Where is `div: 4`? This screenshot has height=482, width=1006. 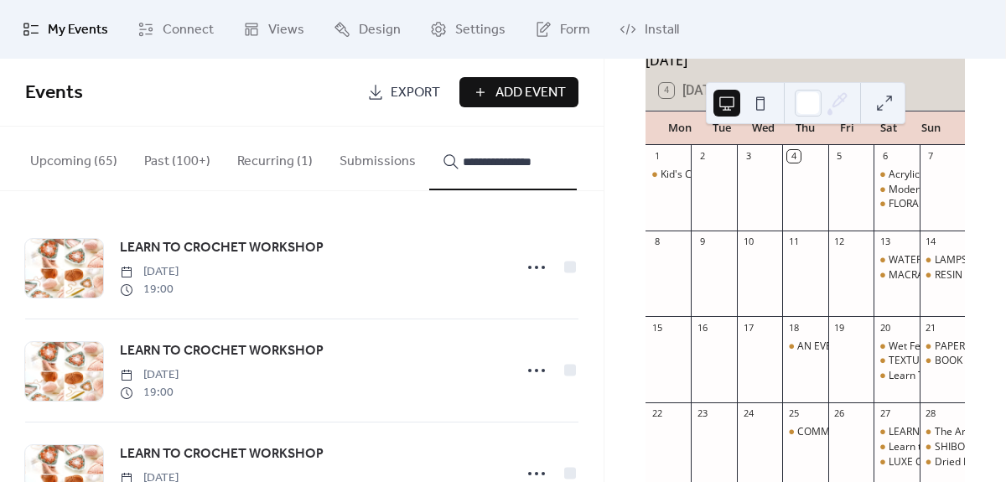
div: 4 is located at coordinates (793, 156).